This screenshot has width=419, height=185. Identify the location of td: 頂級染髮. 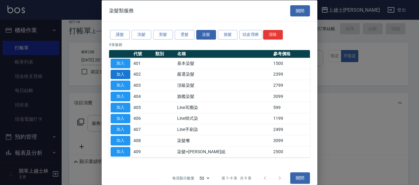
(224, 85).